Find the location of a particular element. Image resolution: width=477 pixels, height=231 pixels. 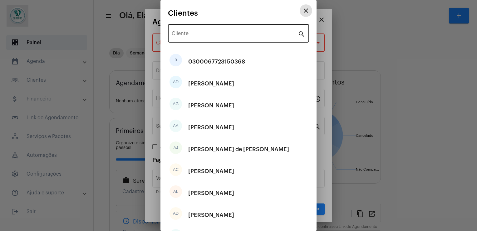

div: 0300067723150368 is located at coordinates (217, 62).